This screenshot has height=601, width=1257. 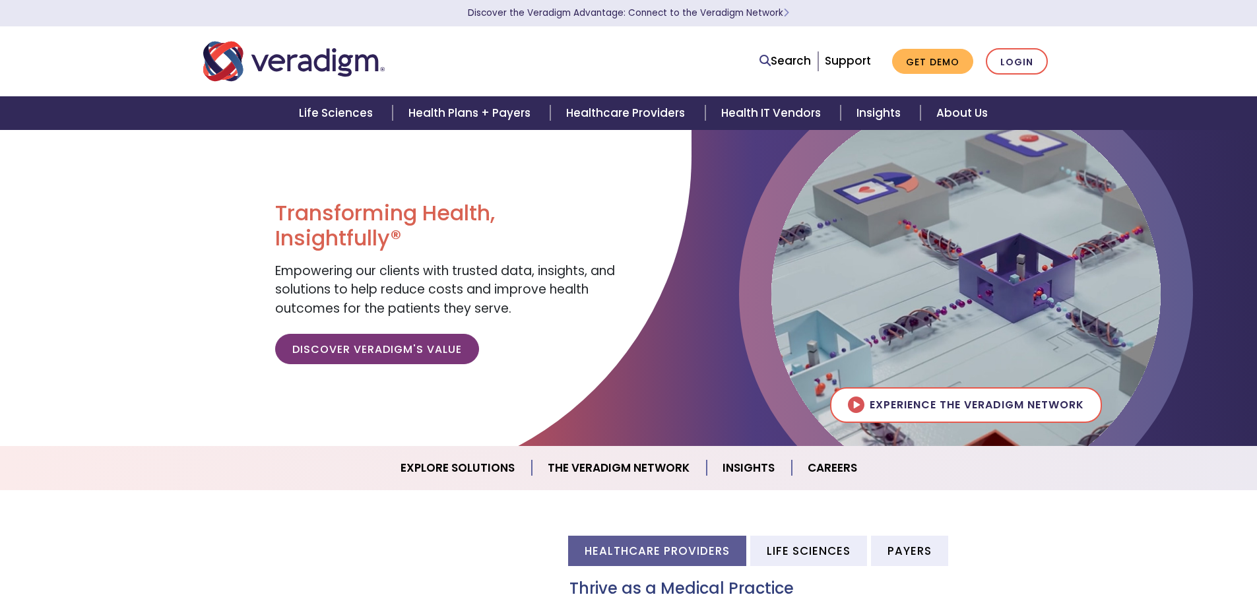 I want to click on a: Careers, so click(x=832, y=468).